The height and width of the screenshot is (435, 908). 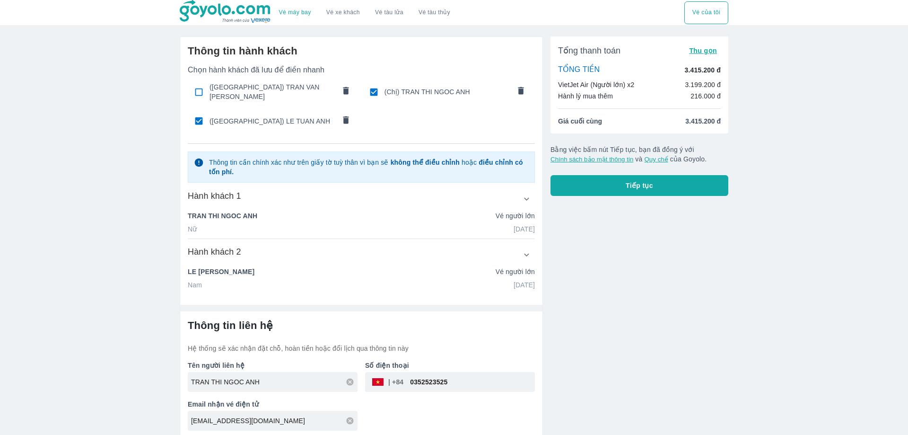 I want to click on h6: Hành khách 2, so click(x=214, y=252).